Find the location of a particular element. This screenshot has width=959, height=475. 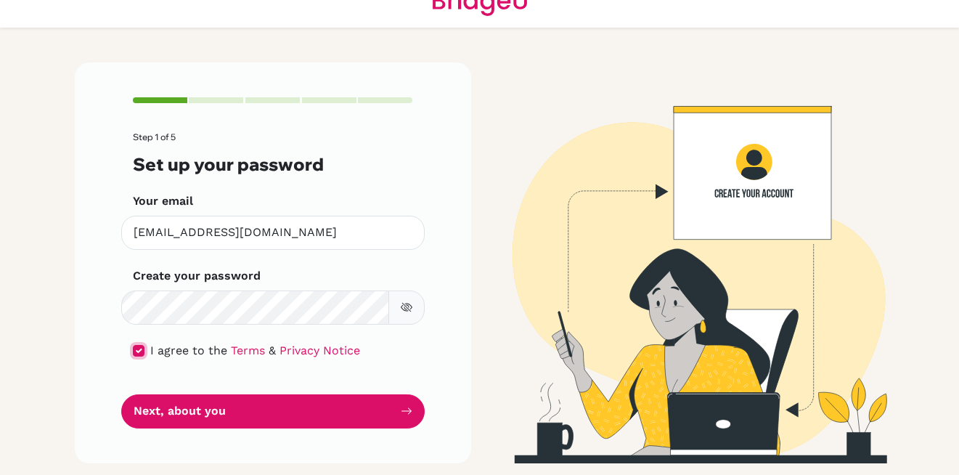

input: Insert your email* is located at coordinates (273, 232).